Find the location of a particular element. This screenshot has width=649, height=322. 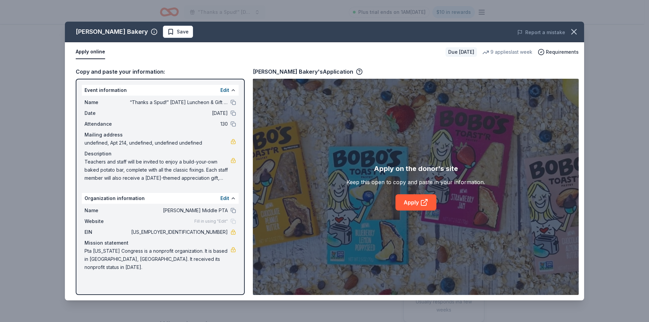

div: 9 applies last week is located at coordinates (507, 52).